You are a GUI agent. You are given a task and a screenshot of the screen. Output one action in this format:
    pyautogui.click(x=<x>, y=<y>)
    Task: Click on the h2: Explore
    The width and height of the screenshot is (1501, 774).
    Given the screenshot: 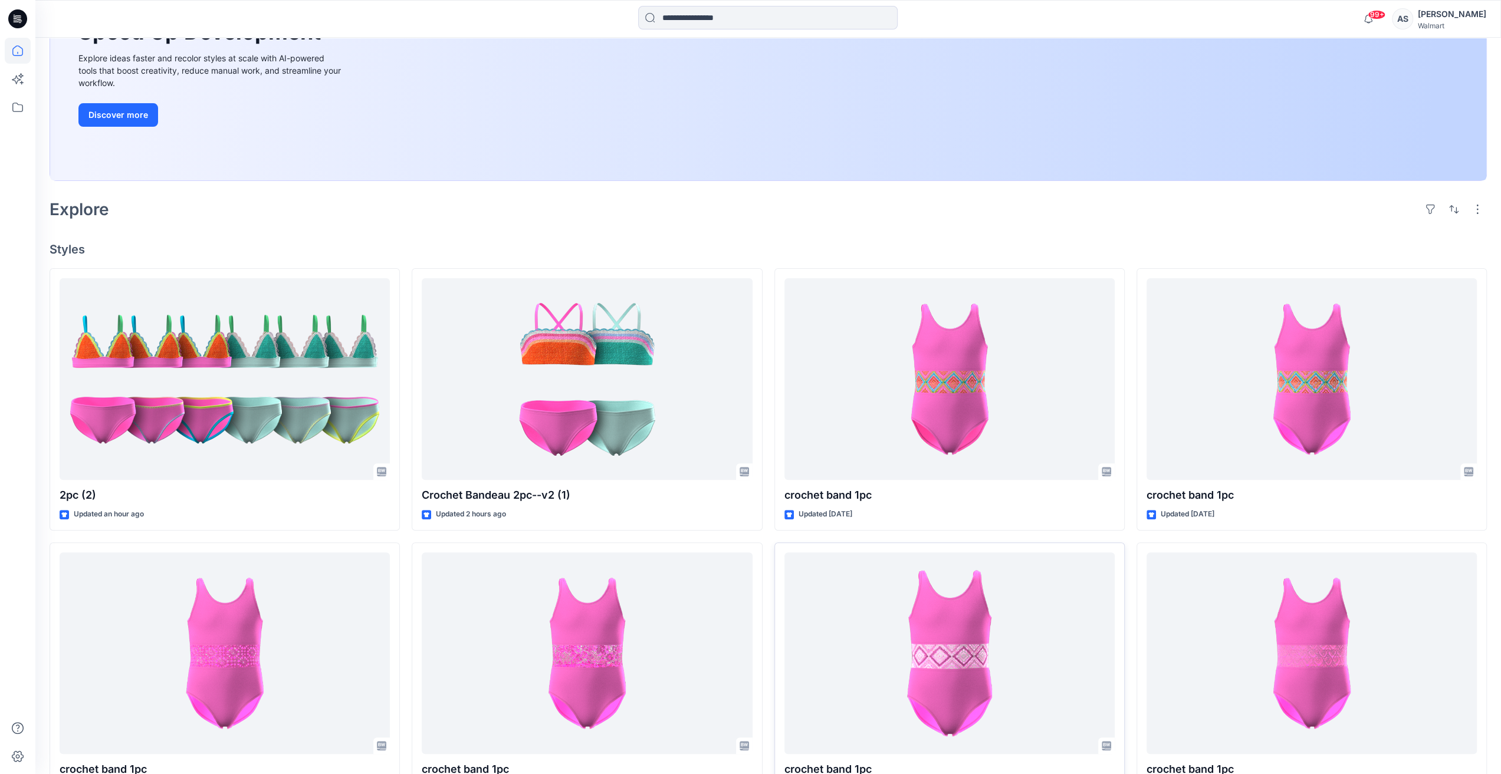 What is the action you would take?
    pyautogui.click(x=79, y=209)
    